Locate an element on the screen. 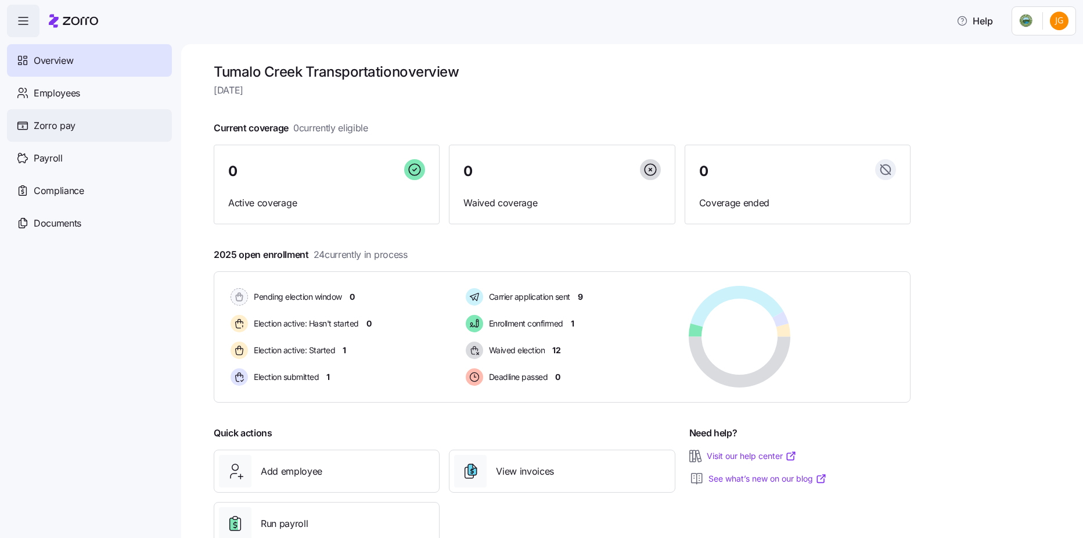 The height and width of the screenshot is (538, 1083). span: Pending election window is located at coordinates (296, 297).